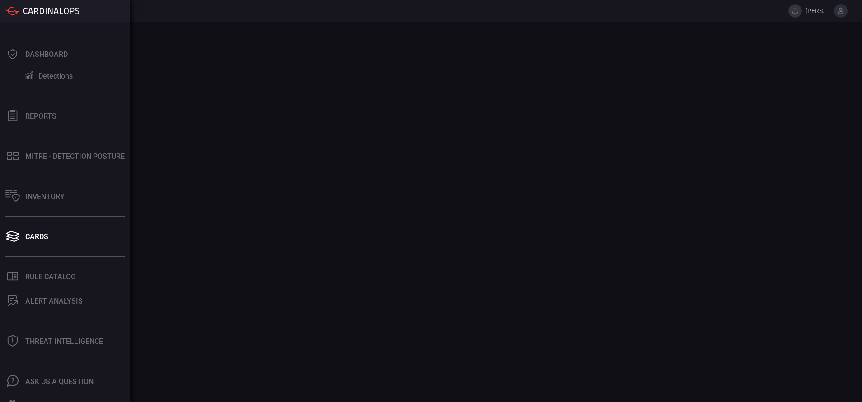 This screenshot has width=862, height=402. Describe the element at coordinates (37, 237) in the screenshot. I see `div: Cards` at that location.